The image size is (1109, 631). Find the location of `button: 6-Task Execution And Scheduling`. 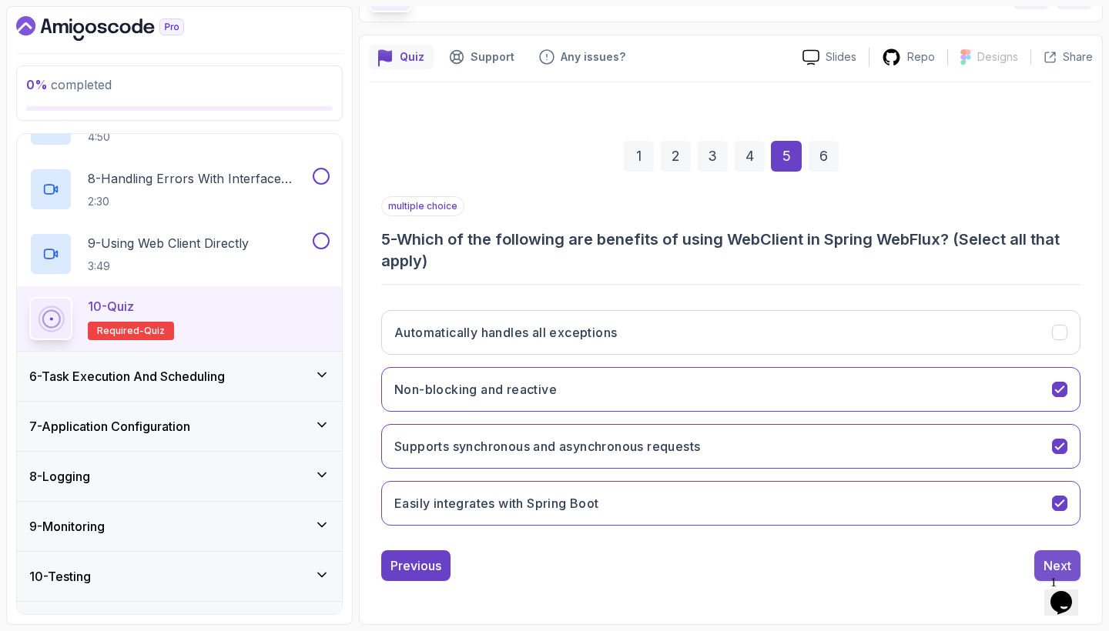

button: 6-Task Execution And Scheduling is located at coordinates (179, 377).